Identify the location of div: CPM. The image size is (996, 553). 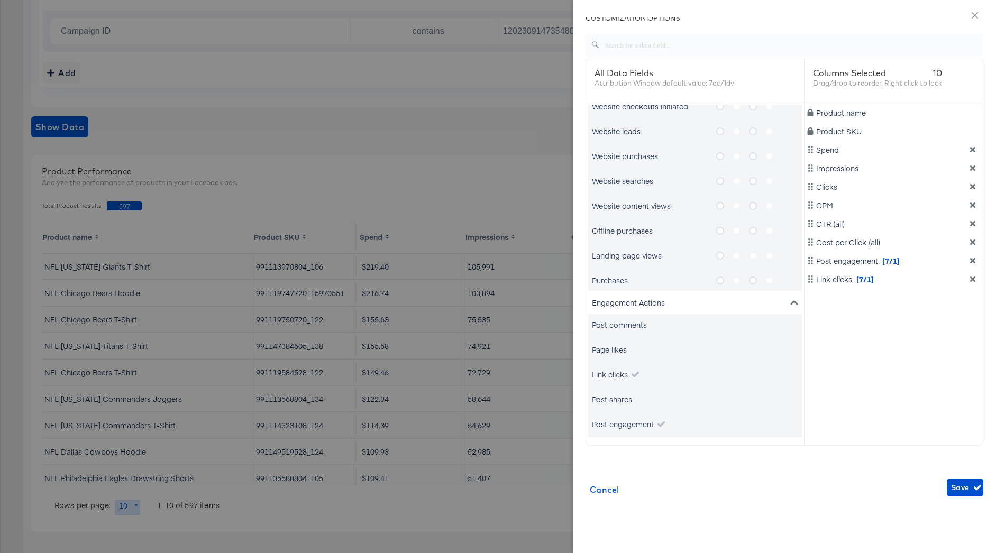
(893, 205).